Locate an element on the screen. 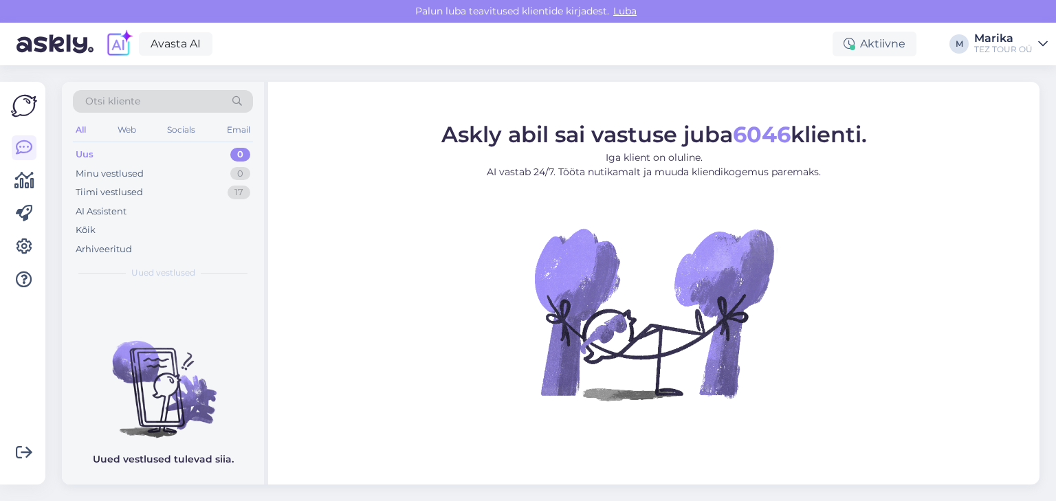 This screenshot has height=501, width=1056. a: Avasta AI is located at coordinates (175, 44).